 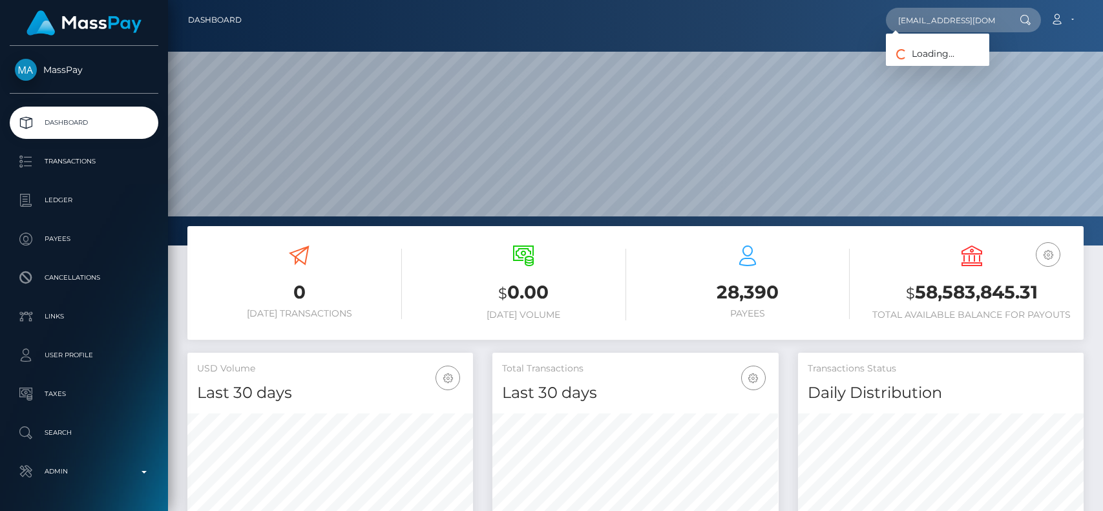 What do you see at coordinates (84, 123) in the screenshot?
I see `p: Dashboard` at bounding box center [84, 123].